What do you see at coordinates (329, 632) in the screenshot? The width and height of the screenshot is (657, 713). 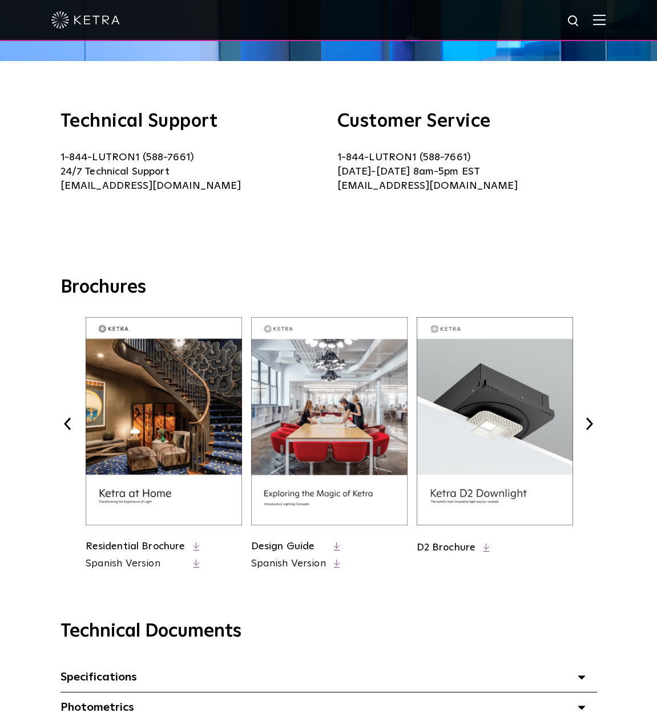 I see `h3: Technical Documents` at bounding box center [329, 632].